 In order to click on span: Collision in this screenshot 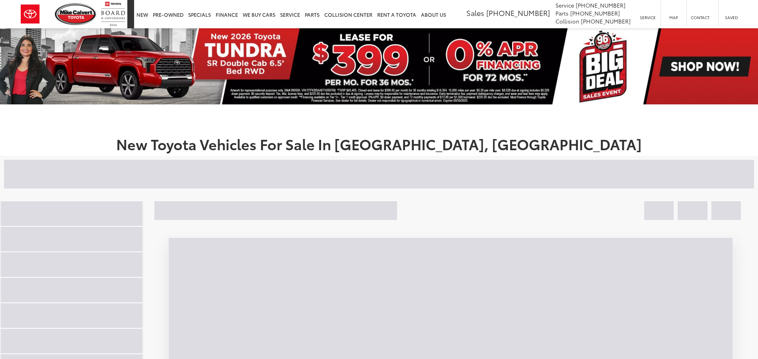, I will do `click(567, 21)`.